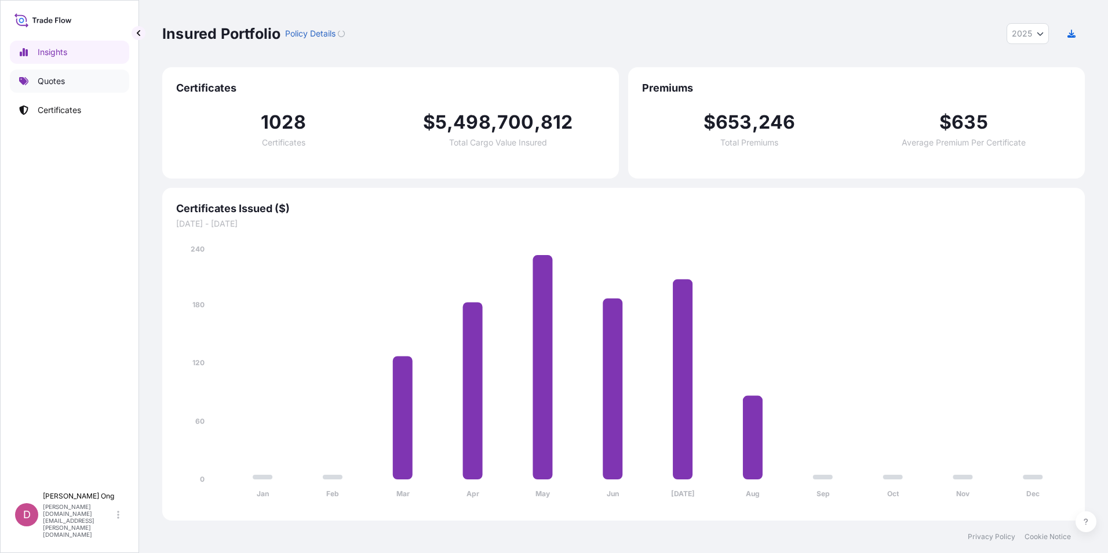 This screenshot has width=1108, height=553. What do you see at coordinates (59, 110) in the screenshot?
I see `p: Certificates` at bounding box center [59, 110].